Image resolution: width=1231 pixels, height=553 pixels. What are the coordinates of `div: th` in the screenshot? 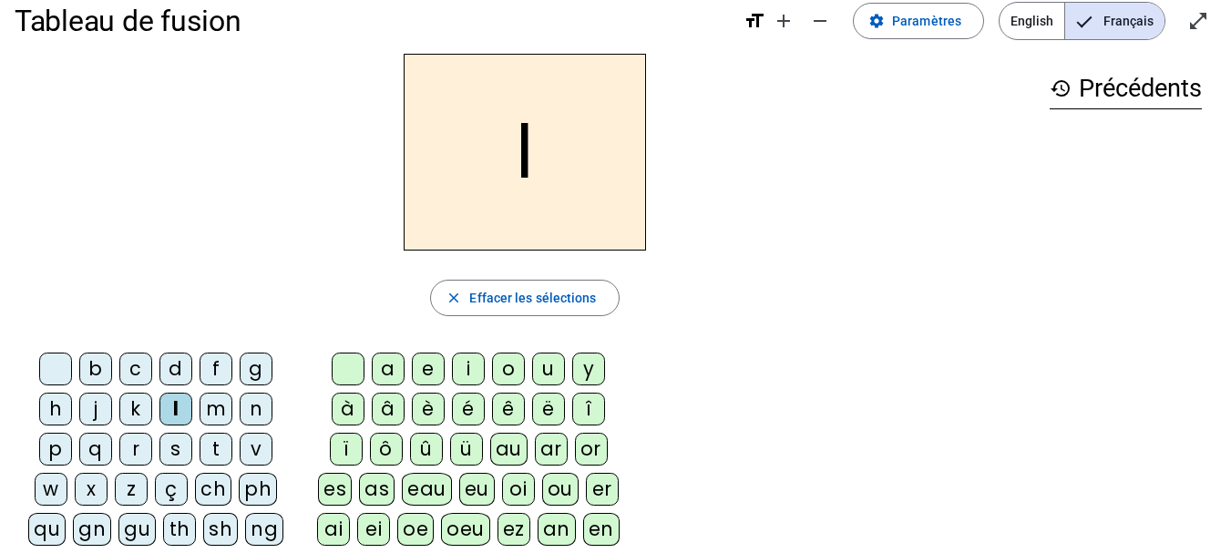 It's located at (179, 529).